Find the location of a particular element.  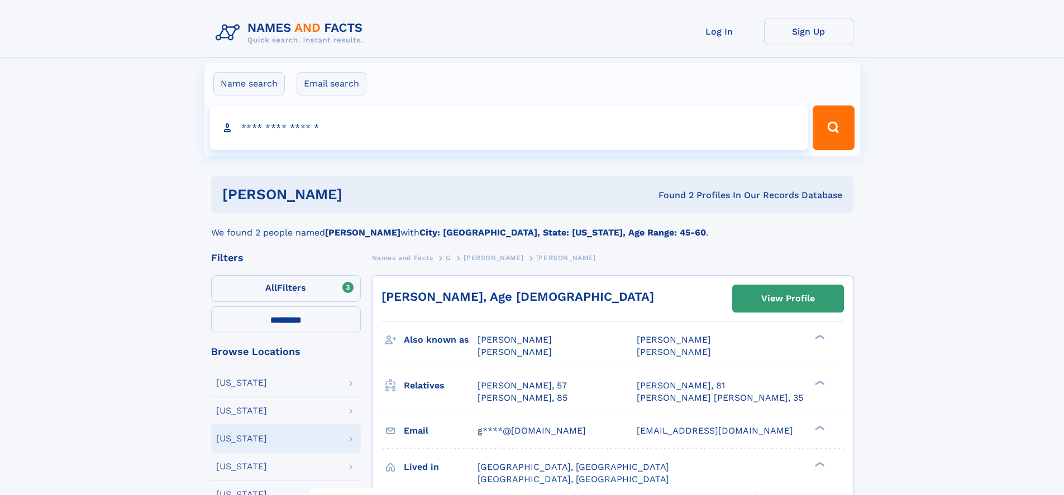

button: Search Button is located at coordinates (833, 128).